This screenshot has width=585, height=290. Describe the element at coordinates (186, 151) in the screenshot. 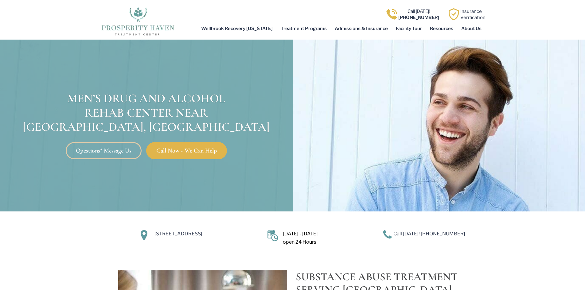

I see `a: Call Now - We Can Help` at that location.